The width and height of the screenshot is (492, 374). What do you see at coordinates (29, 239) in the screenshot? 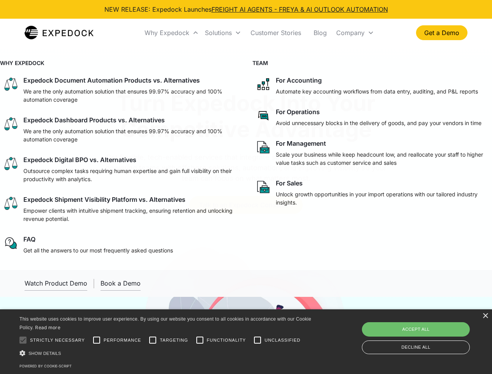
I see `div: FAQ` at bounding box center [29, 239].